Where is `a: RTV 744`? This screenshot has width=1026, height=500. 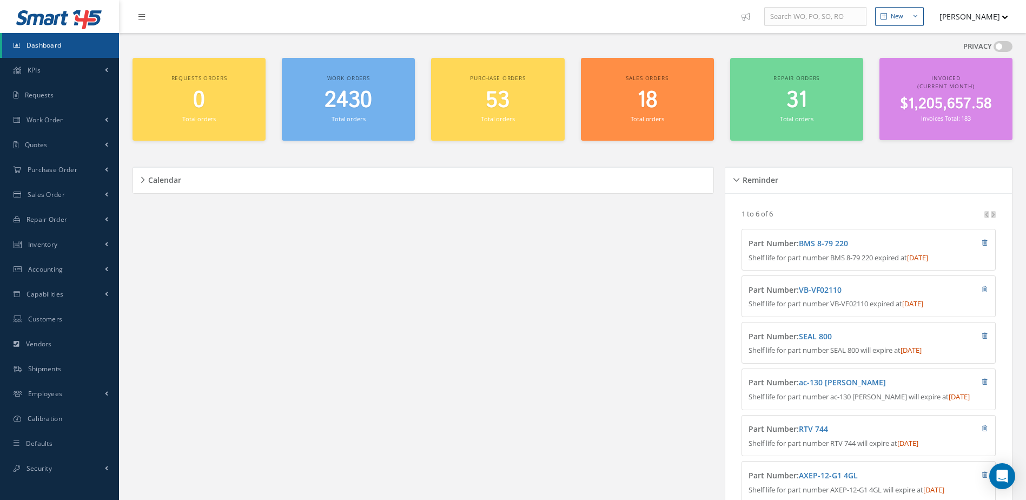
a: RTV 744 is located at coordinates (813, 428).